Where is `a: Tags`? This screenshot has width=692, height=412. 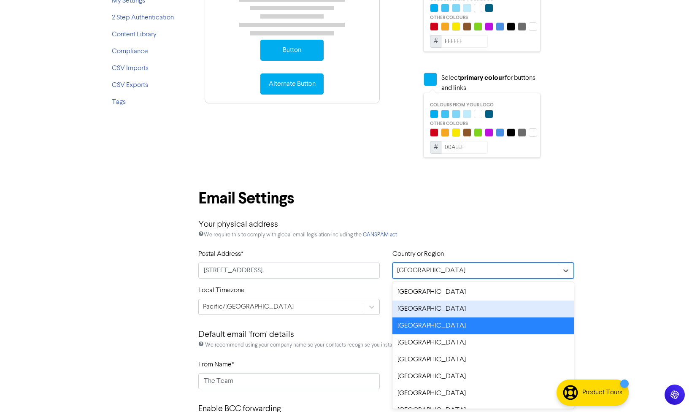
a: Tags is located at coordinates (118, 102).